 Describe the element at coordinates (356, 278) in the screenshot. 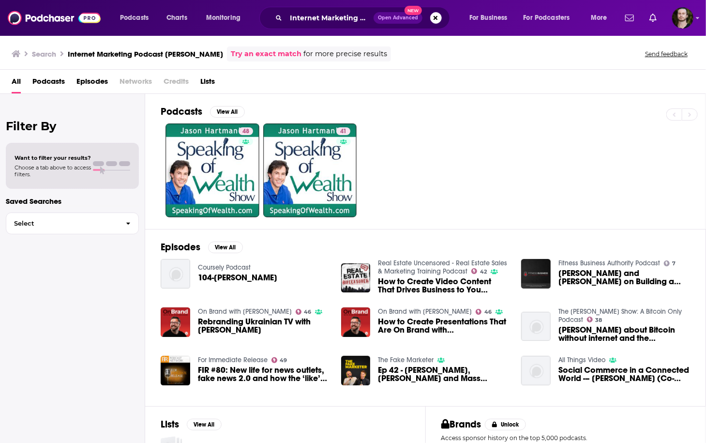

I see `img: How to Create Video Content That Drives Business to You w/James Rembert and Nick Sakkis` at that location.